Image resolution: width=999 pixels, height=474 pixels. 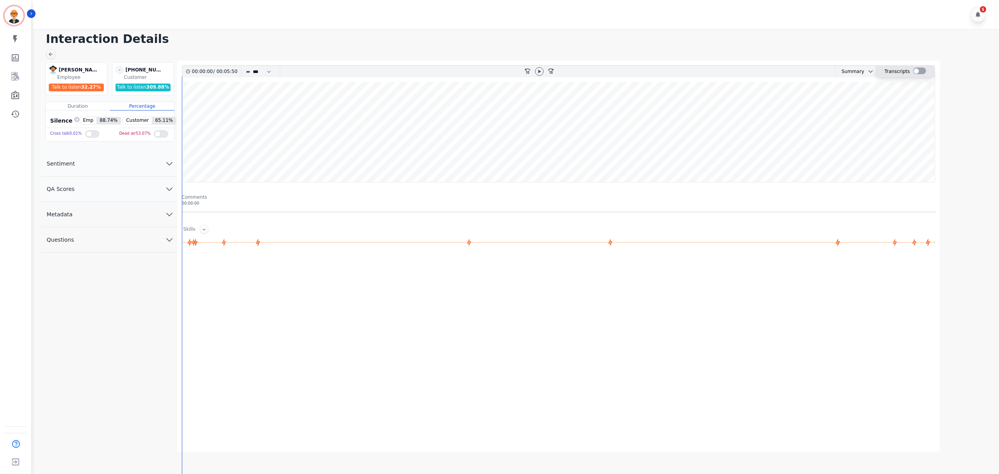 What do you see at coordinates (60, 240) in the screenshot?
I see `span: Questions` at bounding box center [60, 240].